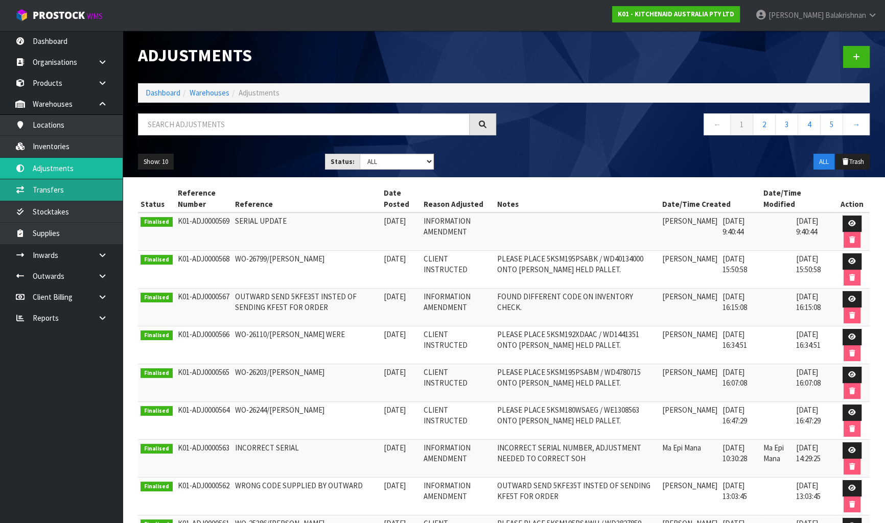 The height and width of the screenshot is (523, 885). What do you see at coordinates (209, 92) in the screenshot?
I see `a: Warehouses` at bounding box center [209, 92].